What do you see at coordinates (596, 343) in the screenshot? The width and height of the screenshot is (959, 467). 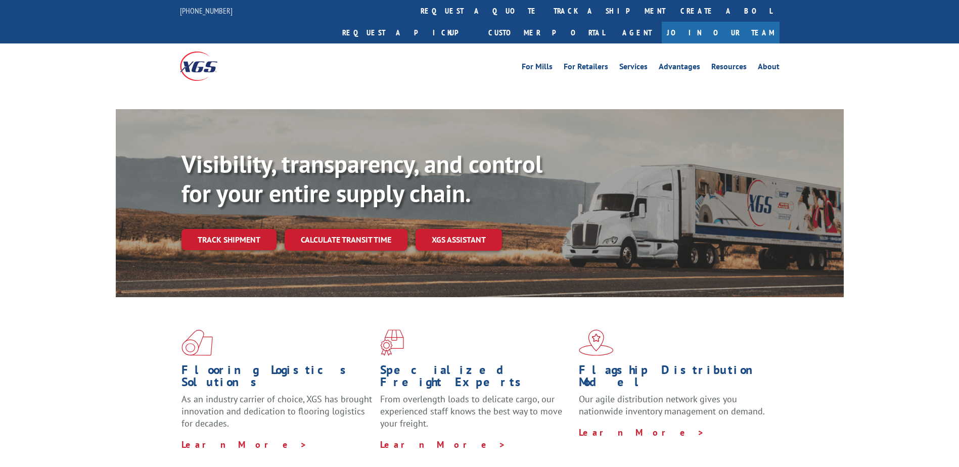 I see `img: xgs-icon-flagship-distribution-model-red` at bounding box center [596, 343].